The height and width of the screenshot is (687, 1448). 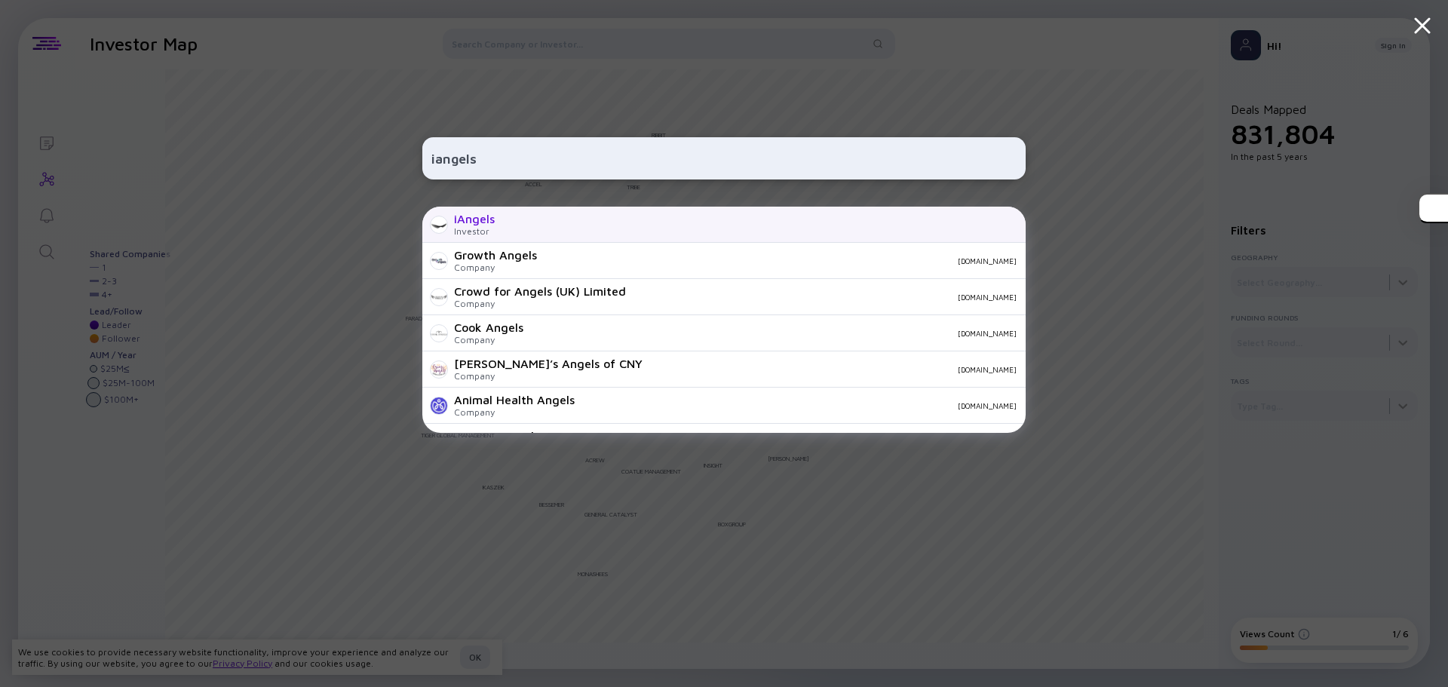 What do you see at coordinates (514, 400) in the screenshot?
I see `div: Animal Health Angels` at bounding box center [514, 400].